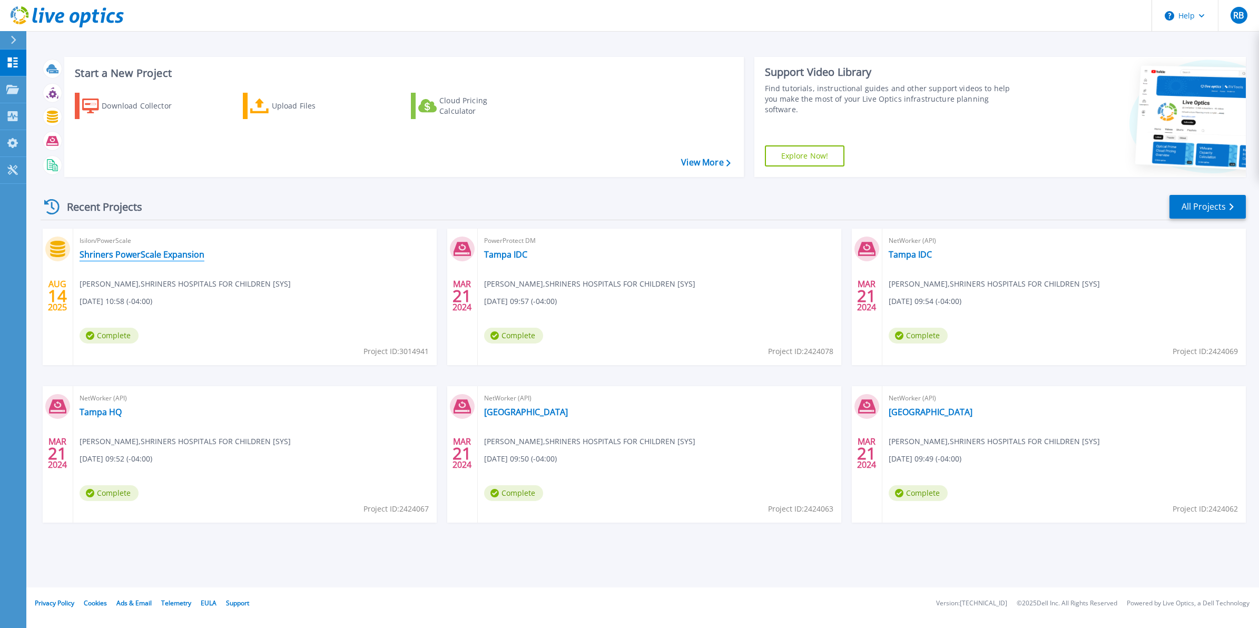  Describe the element at coordinates (1207, 206) in the screenshot. I see `a: All Projects` at that location.